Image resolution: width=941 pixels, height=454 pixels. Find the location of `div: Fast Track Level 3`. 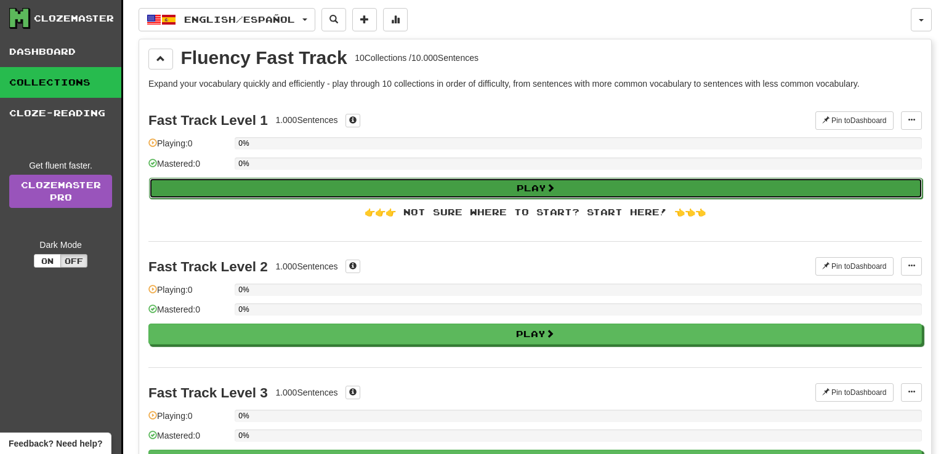

div: Fast Track Level 3 is located at coordinates (208, 393).